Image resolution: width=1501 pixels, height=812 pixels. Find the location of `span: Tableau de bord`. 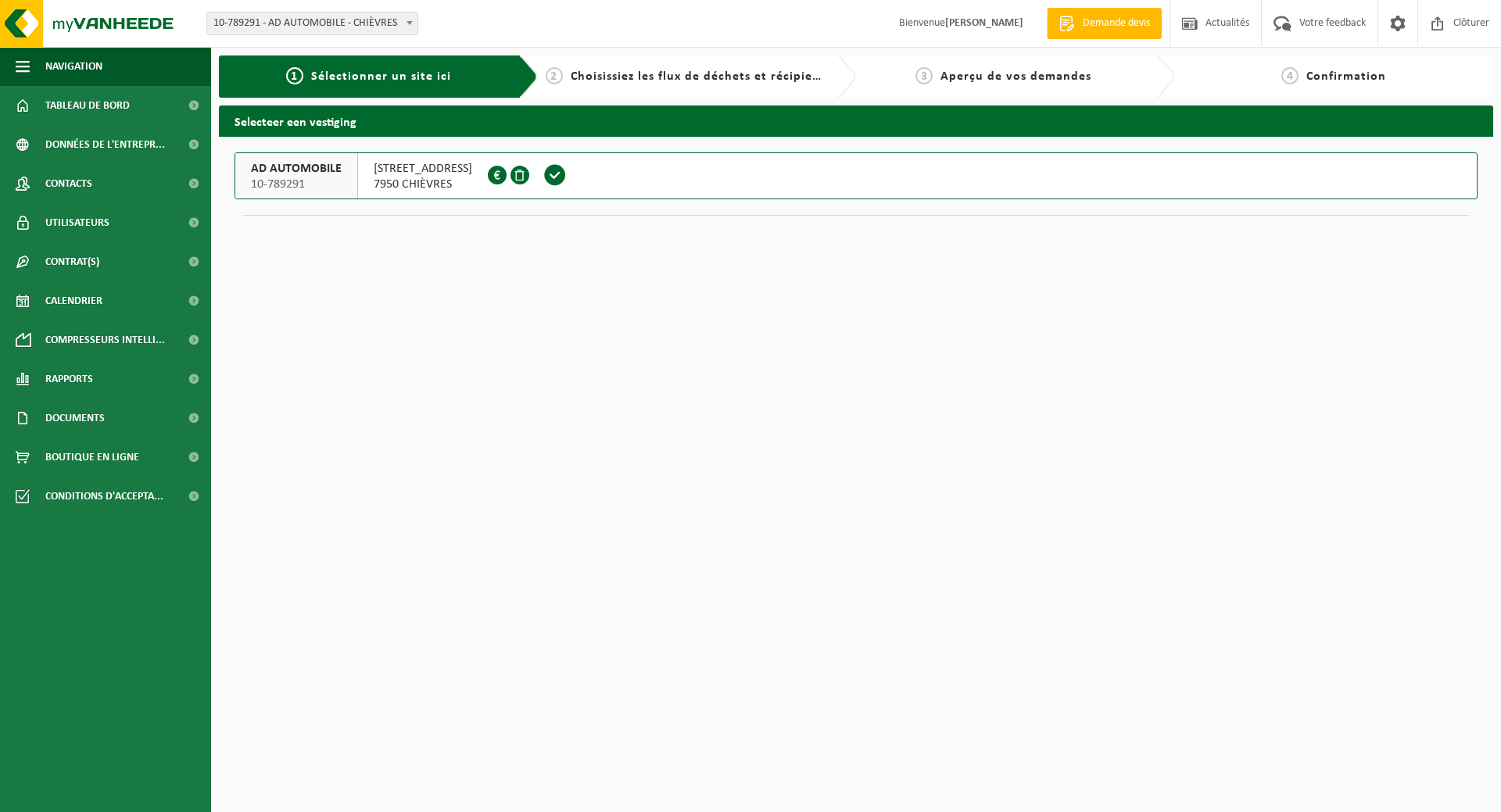

span: Tableau de bord is located at coordinates (87, 105).